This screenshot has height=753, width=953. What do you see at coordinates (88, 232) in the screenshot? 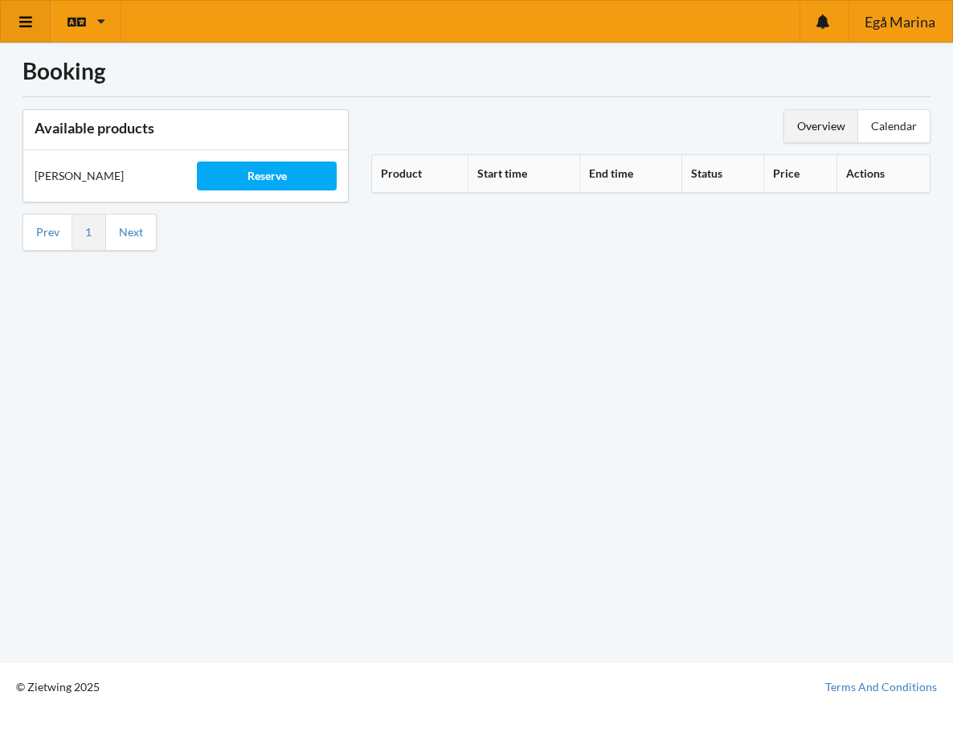
I see `a: 1` at bounding box center [88, 232].